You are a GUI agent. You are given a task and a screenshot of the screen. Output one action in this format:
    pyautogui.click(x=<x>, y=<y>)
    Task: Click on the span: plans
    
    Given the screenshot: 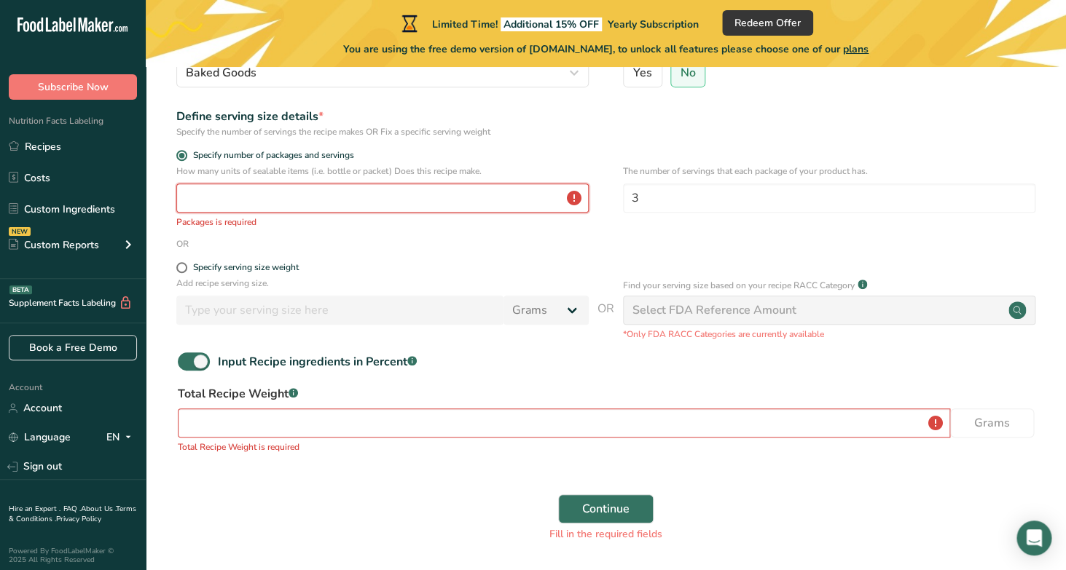 What is the action you would take?
    pyautogui.click(x=855, y=49)
    